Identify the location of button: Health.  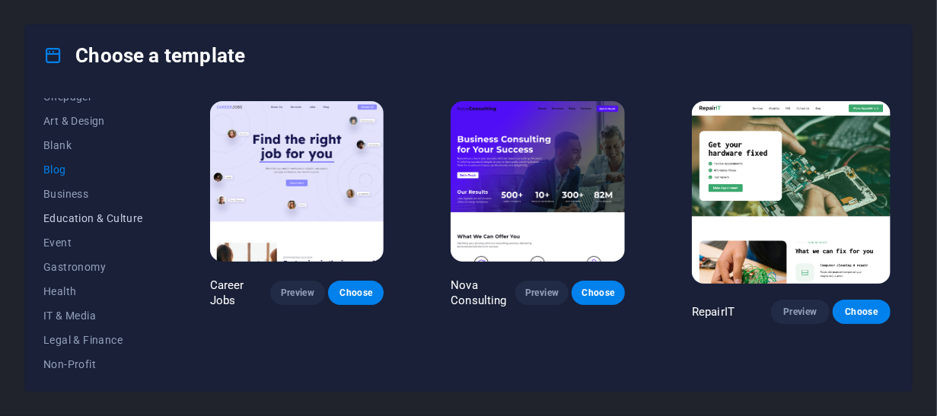
(93, 292).